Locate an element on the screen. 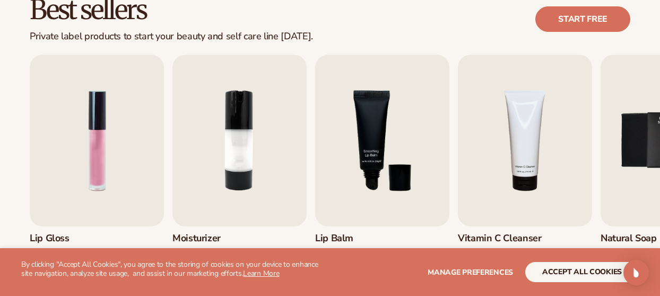 The height and width of the screenshot is (296, 660). span: Manage preferences is located at coordinates (470, 272).